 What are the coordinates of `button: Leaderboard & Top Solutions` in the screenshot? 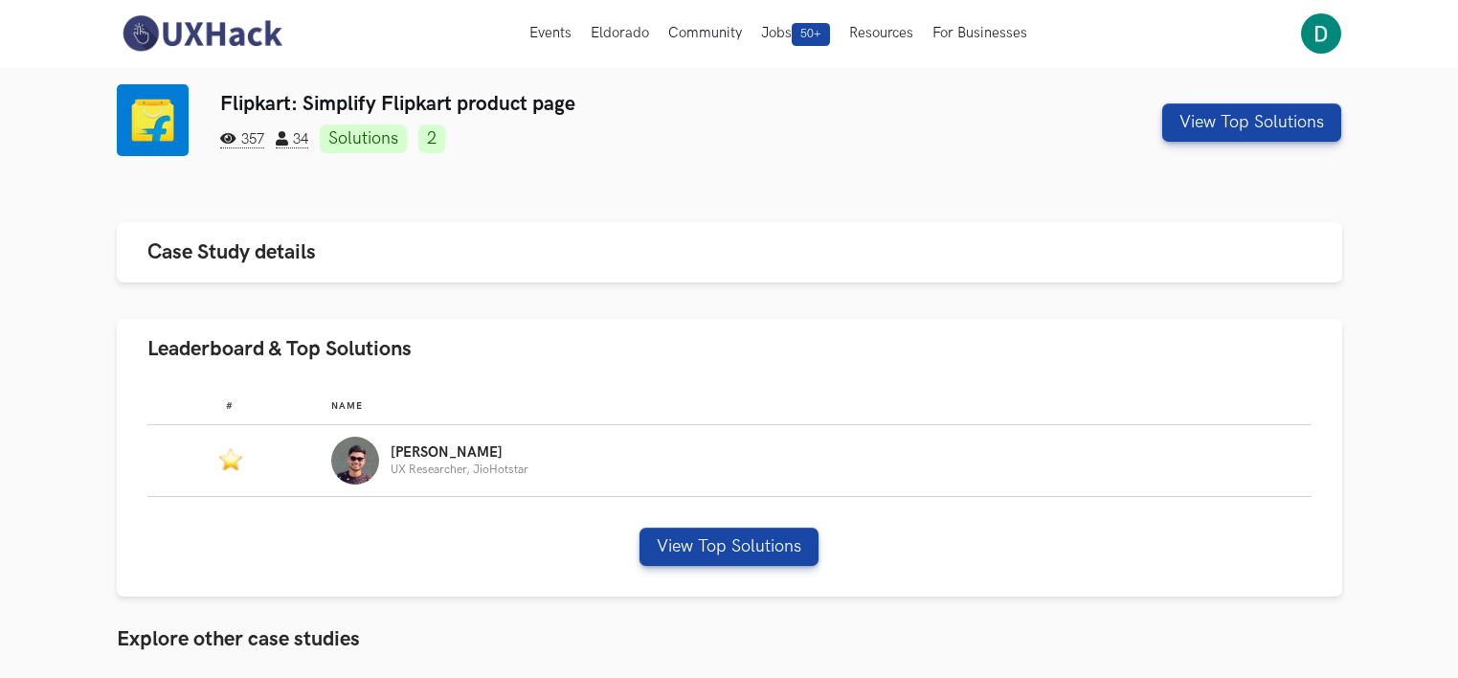 It's located at (729, 348).